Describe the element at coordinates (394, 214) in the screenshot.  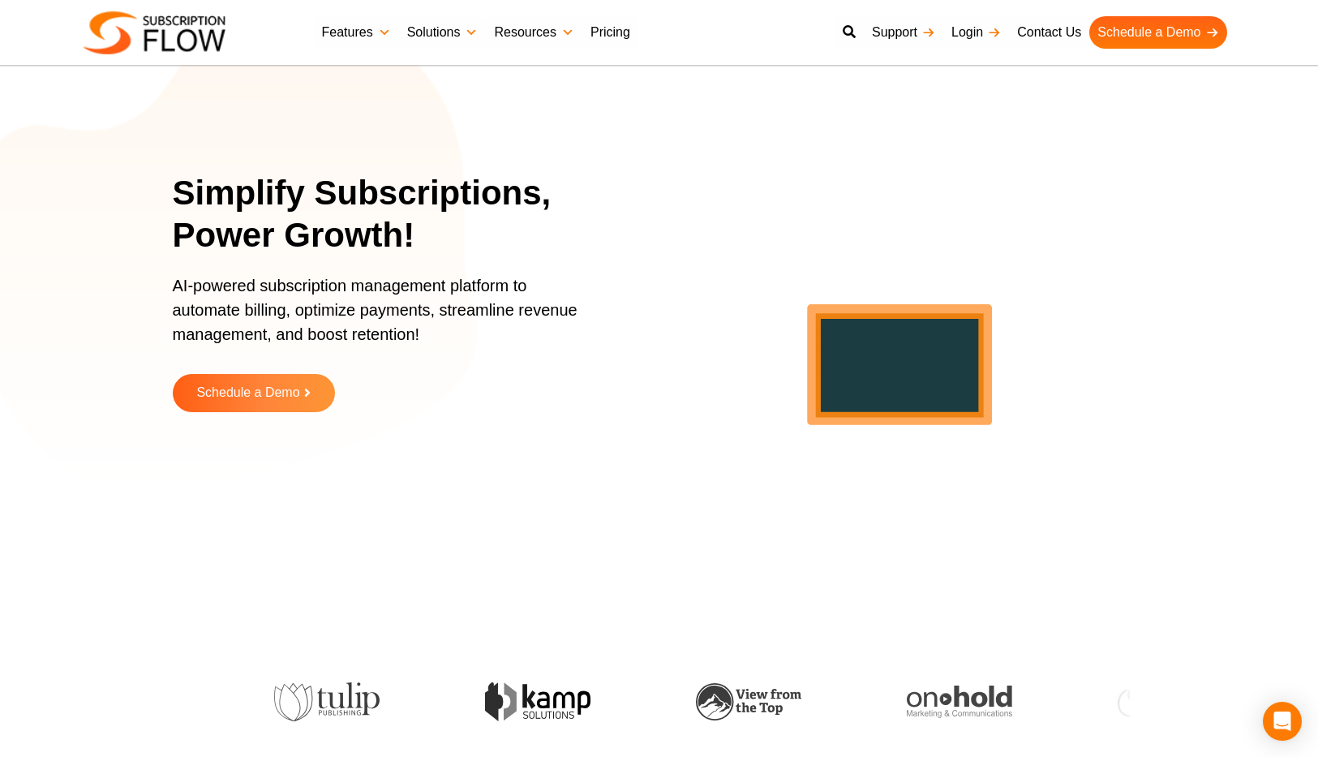
I see `h1: Simplify Subscriptions, Power Growth!` at that location.